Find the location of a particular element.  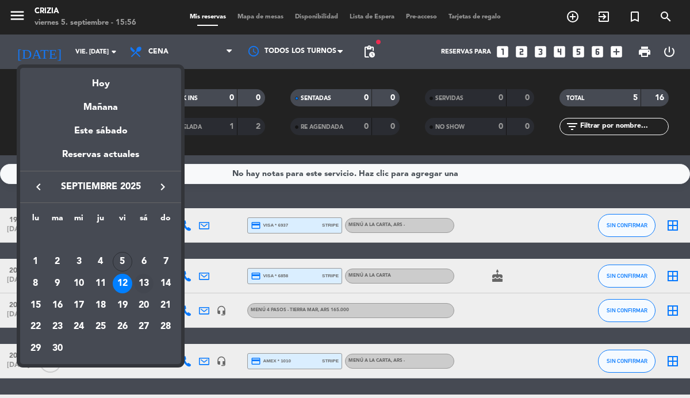

td: 27 de septiembre de 2025 is located at coordinates (144, 327).